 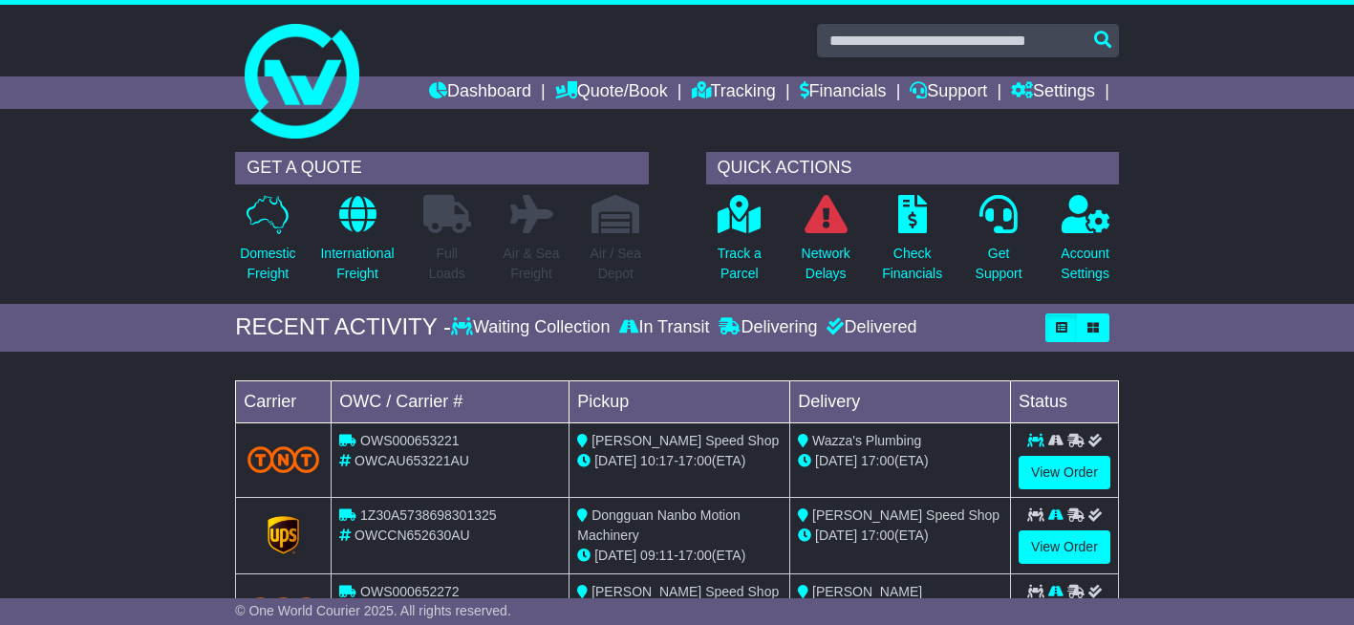 I want to click on span: 1Z30A5738698301325, so click(x=428, y=515).